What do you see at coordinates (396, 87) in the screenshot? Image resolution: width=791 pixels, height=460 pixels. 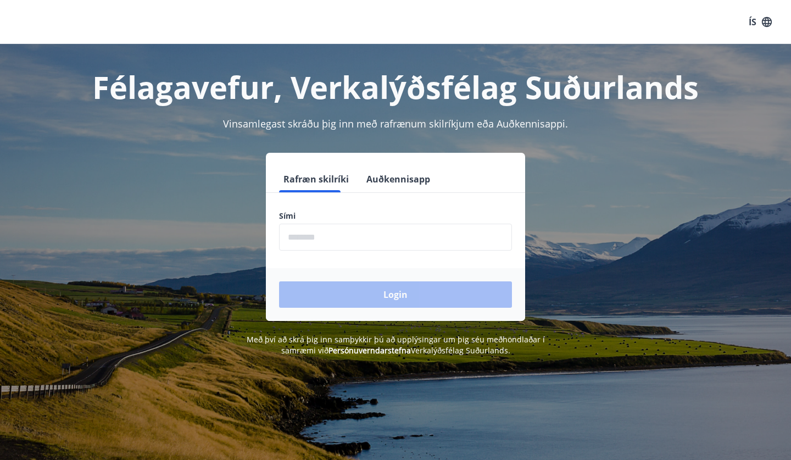 I see `h1: Félagavefur, Verkalýðsfélag Suðurlands` at bounding box center [396, 87].